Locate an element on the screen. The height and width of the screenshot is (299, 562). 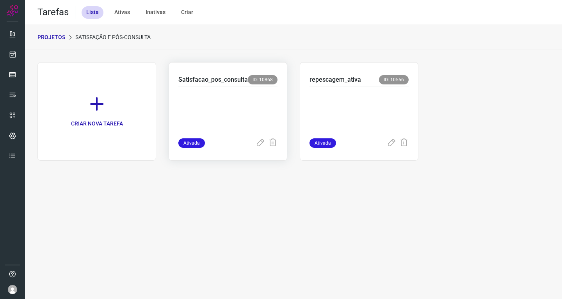
div: Lista is located at coordinates (93, 12).